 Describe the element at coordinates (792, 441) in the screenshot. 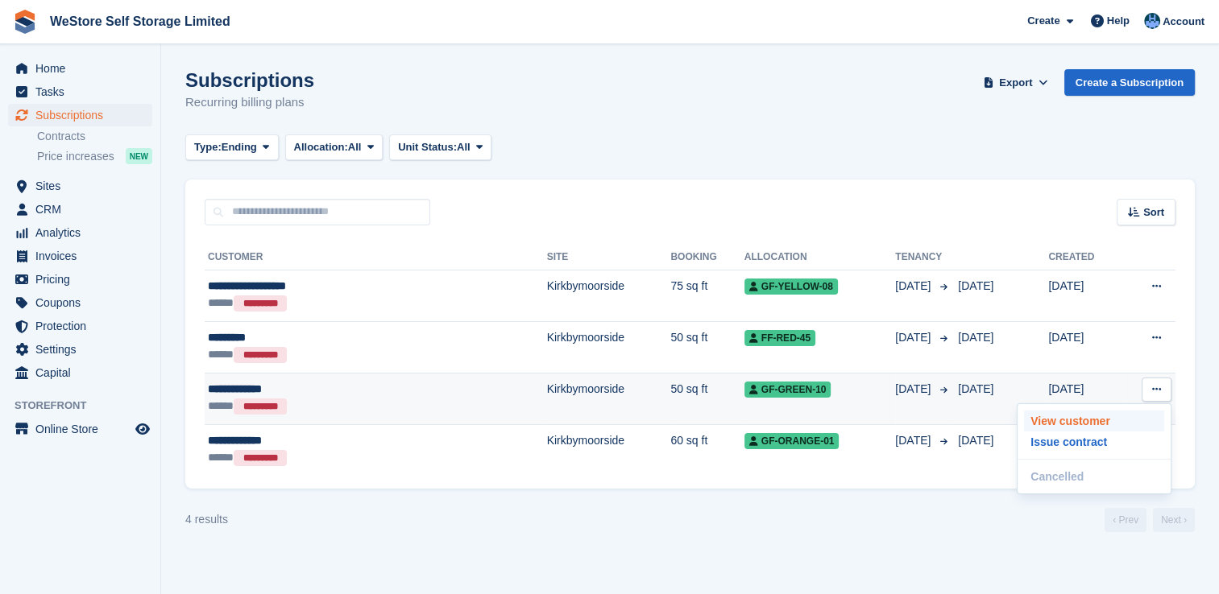

I see `span: GF-ORANGE-01` at that location.